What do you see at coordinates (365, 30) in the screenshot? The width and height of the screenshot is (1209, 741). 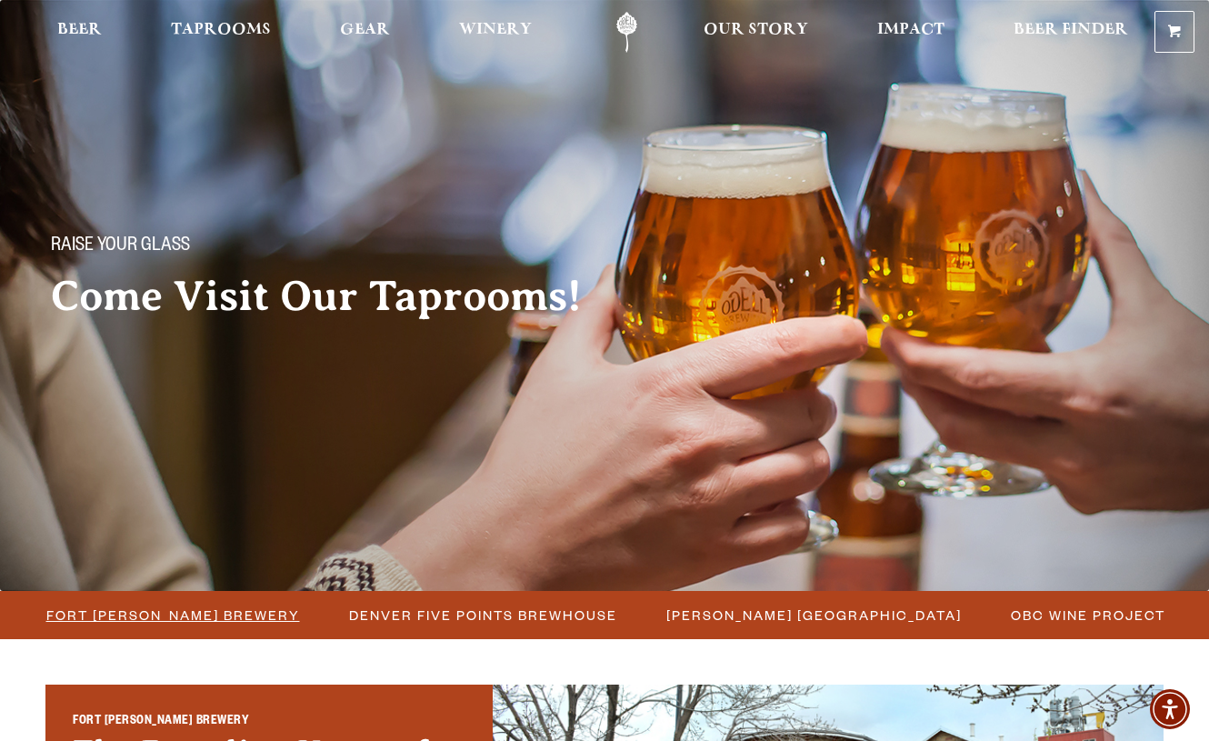 I see `span: Gear` at bounding box center [365, 30].